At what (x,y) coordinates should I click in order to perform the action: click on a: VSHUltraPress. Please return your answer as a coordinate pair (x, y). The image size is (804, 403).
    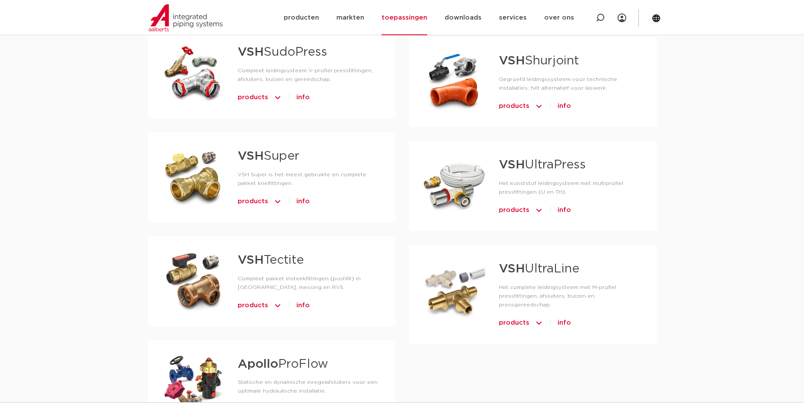
    Looking at the image, I should click on (543, 165).